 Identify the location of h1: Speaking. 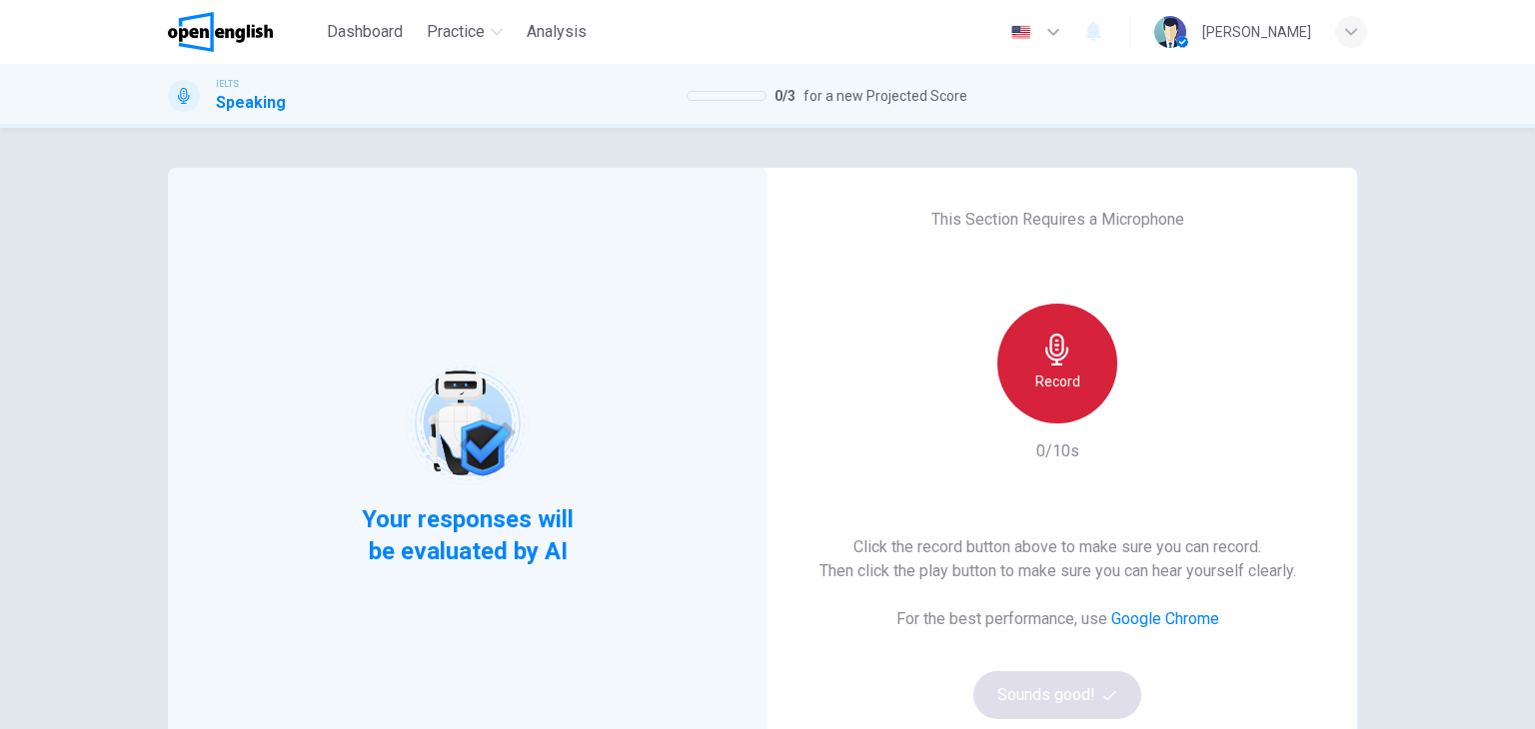
(251, 103).